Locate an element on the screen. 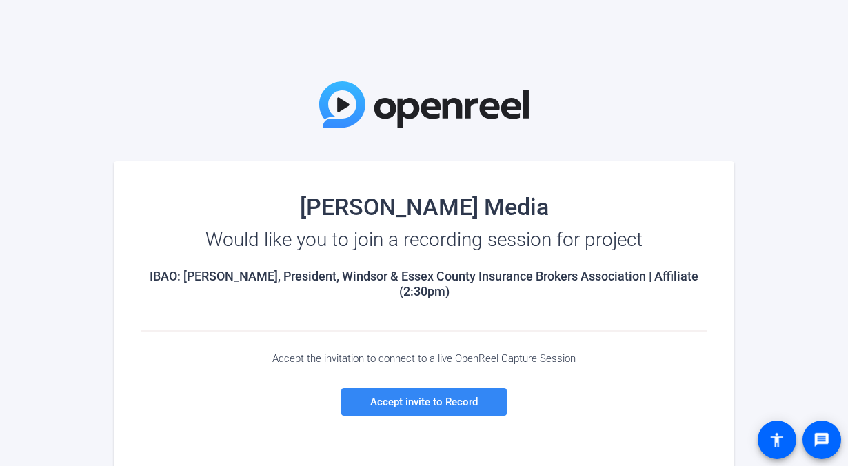 The width and height of the screenshot is (848, 466). img: OpenReel Logo is located at coordinates (424, 104).